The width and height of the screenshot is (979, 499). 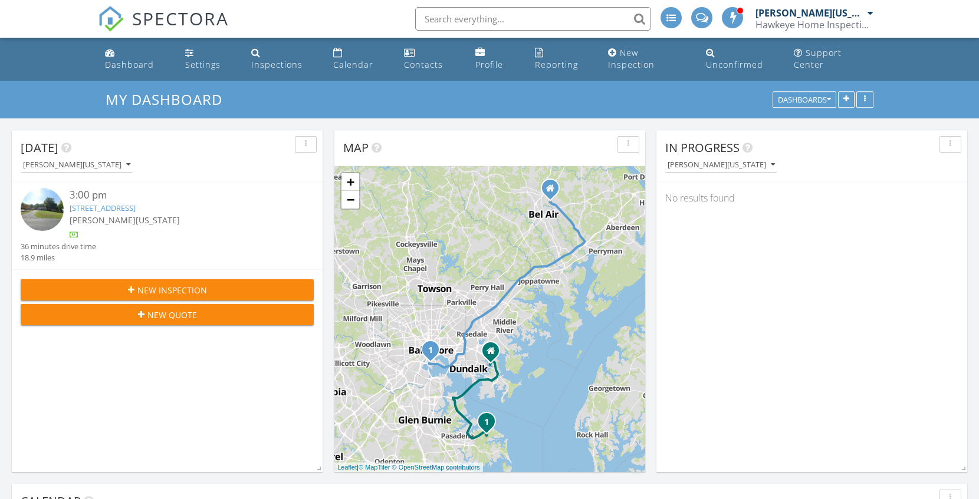 What do you see at coordinates (203, 64) in the screenshot?
I see `div: Settings` at bounding box center [203, 64].